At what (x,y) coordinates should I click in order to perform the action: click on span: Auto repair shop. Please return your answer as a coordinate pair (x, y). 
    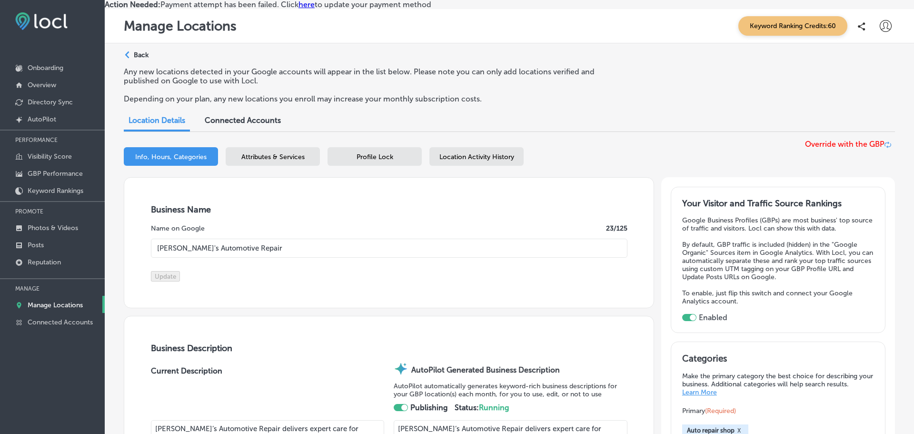
    Looking at the image, I should click on (711, 430).